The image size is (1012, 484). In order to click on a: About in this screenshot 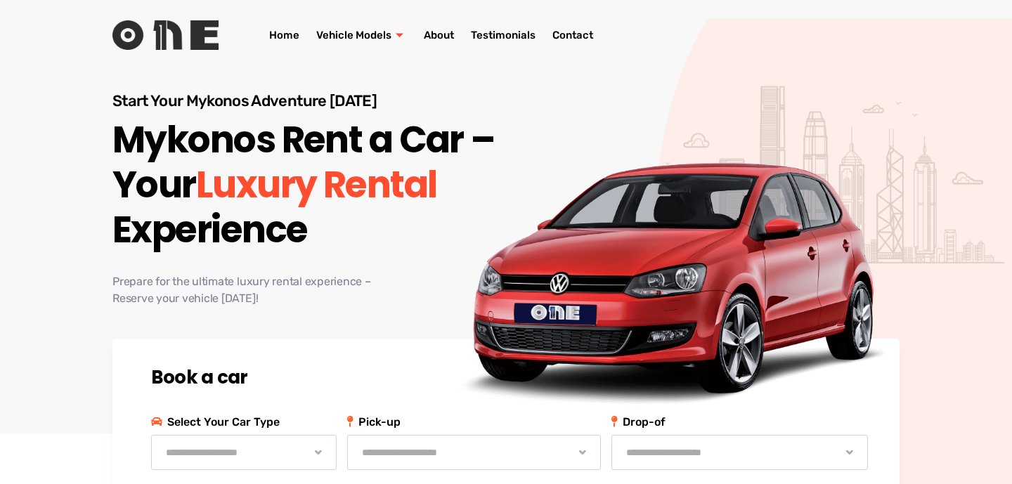, I will do `click(439, 35)`.